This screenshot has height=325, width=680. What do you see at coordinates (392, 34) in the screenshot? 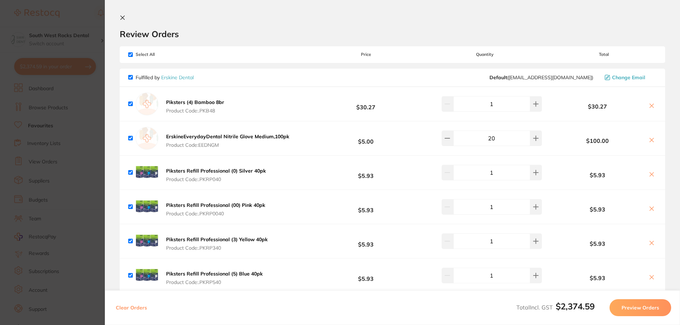
I see `h2: Review Orders` at bounding box center [392, 34].